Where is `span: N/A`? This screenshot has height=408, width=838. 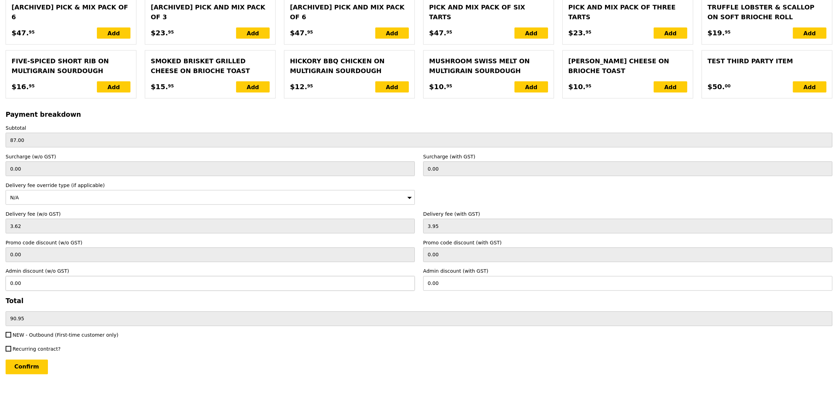
span: N/A is located at coordinates (14, 198).